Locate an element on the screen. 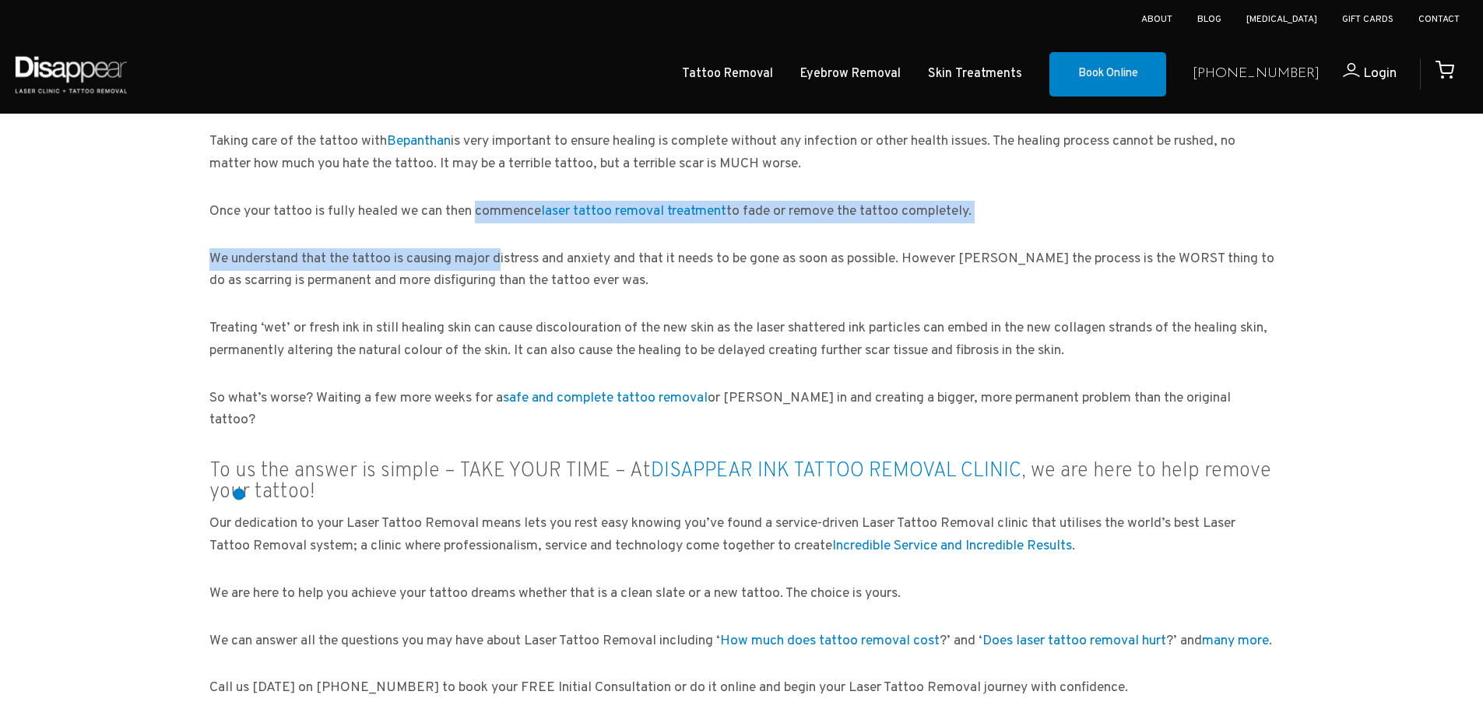  p: We can answer all the questions you may have about Laser Tattoo Removal including ‘ ?’ and ‘ ?’ a... is located at coordinates (742, 641).